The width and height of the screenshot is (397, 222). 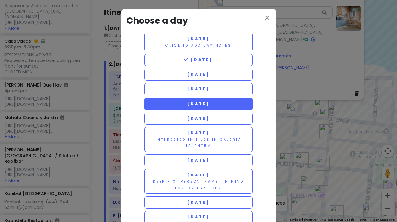 I want to click on button: close, so click(x=267, y=18).